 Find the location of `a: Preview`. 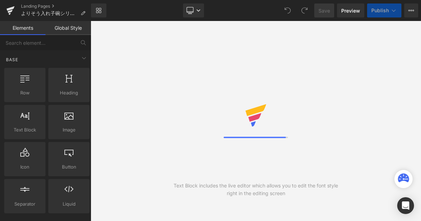

a: Preview is located at coordinates (351, 11).